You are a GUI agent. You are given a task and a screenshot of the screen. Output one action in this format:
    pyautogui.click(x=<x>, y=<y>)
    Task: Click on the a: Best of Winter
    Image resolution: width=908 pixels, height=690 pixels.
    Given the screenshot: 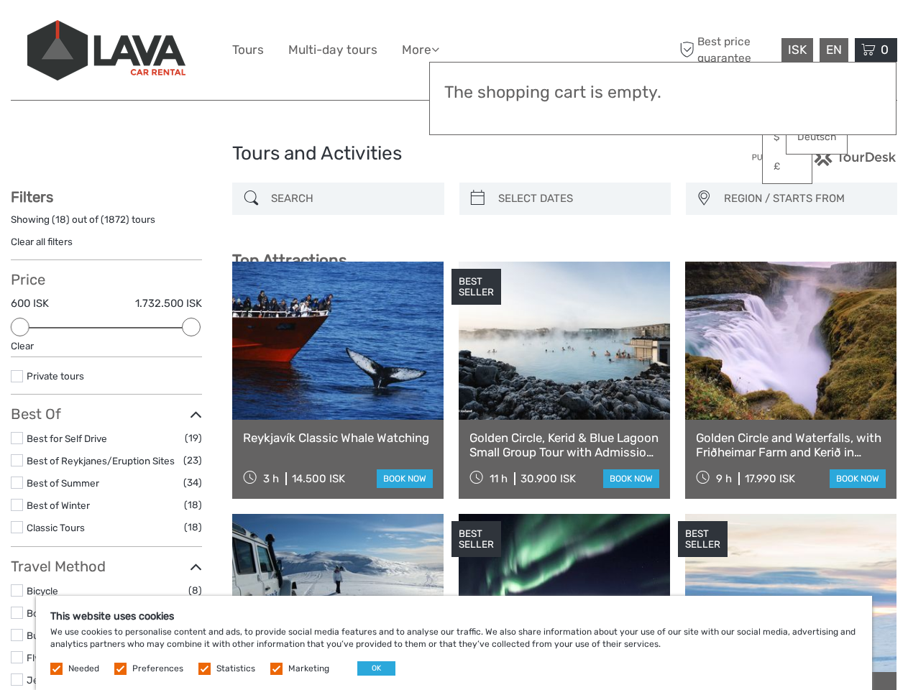 What is the action you would take?
    pyautogui.click(x=58, y=506)
    